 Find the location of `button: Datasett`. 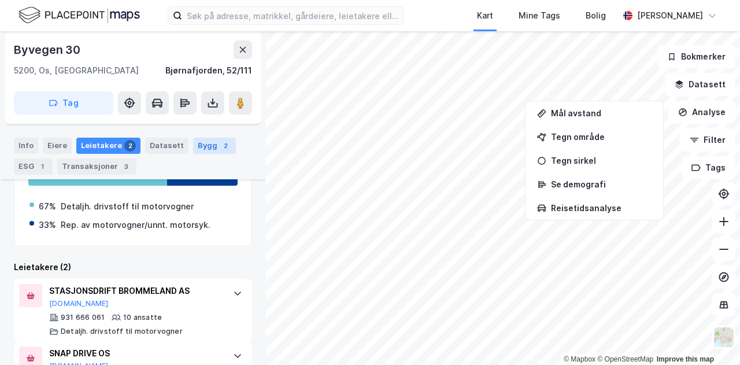

button: Datasett is located at coordinates (700, 84).